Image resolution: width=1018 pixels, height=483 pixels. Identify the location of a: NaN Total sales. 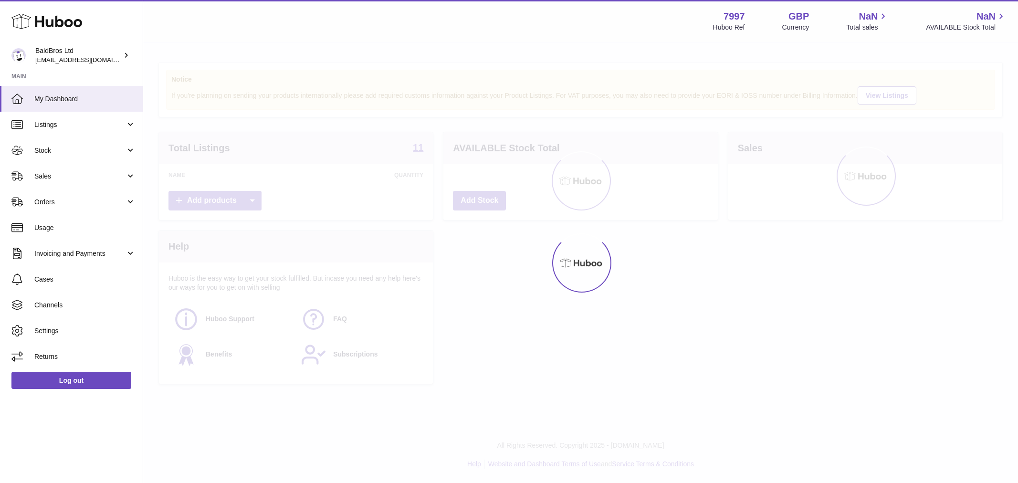
(867, 21).